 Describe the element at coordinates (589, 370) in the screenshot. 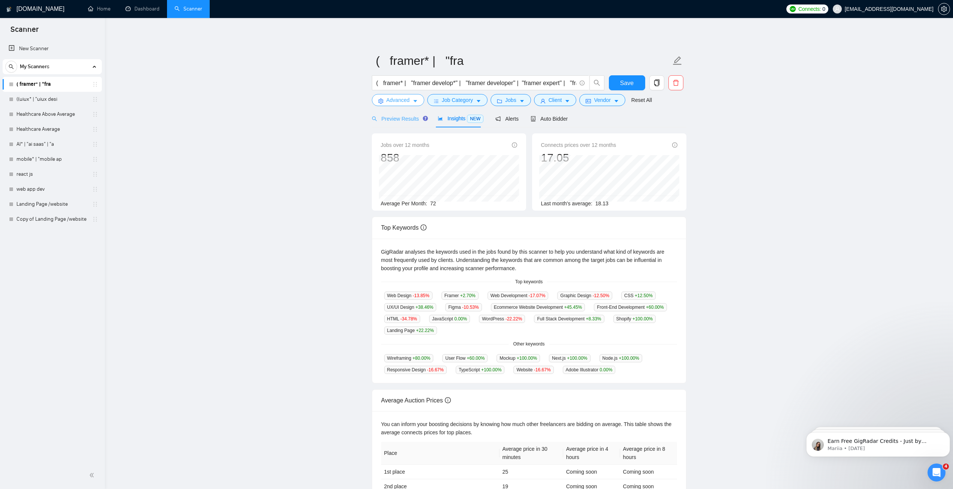

I see `span: Adobe Illustrator` at that location.